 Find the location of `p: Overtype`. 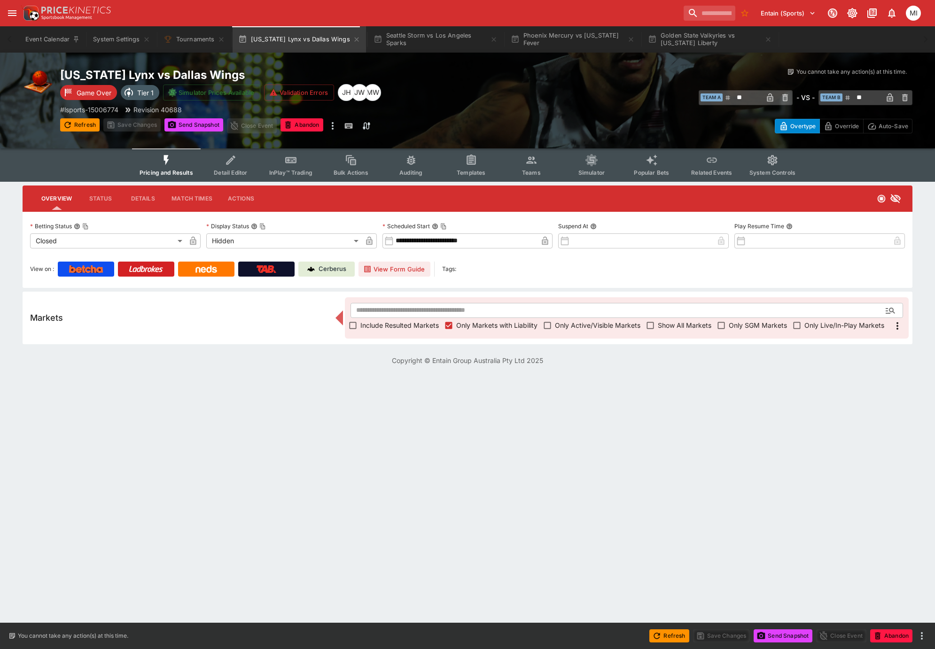

p: Overtype is located at coordinates (803, 126).